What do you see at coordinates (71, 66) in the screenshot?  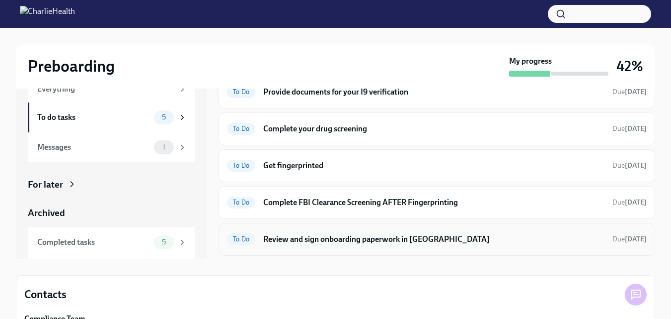 I see `h2: Preboarding` at bounding box center [71, 66].